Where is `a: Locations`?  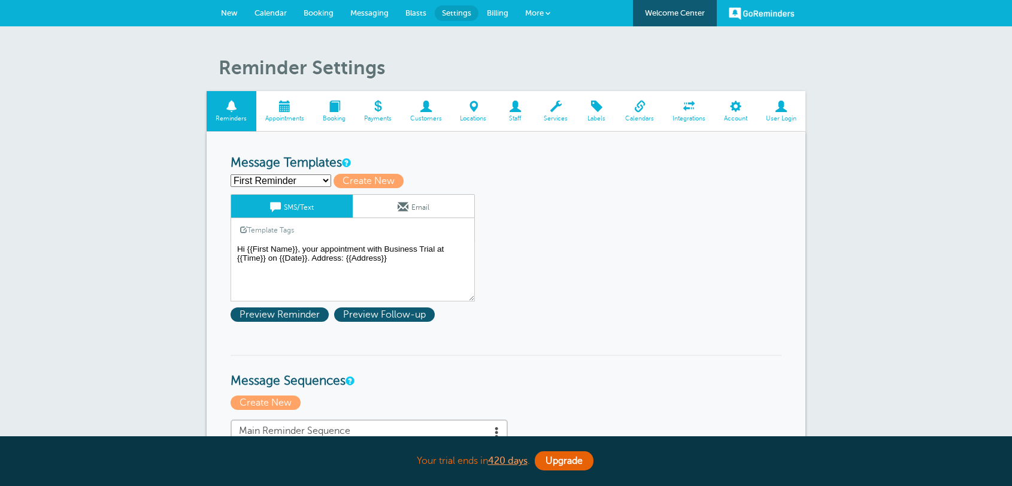 a: Locations is located at coordinates (473, 111).